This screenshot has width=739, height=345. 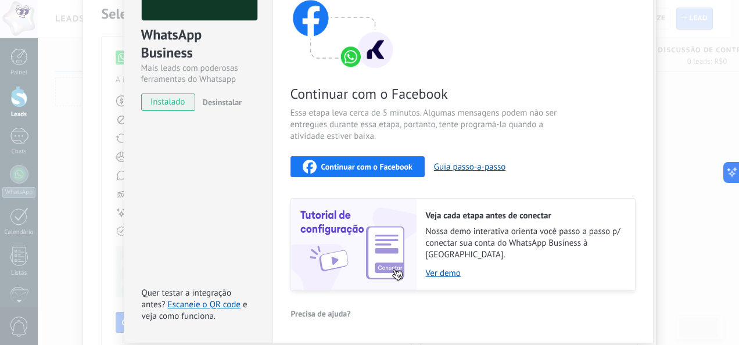 What do you see at coordinates (204, 304) in the screenshot?
I see `a: Escaneie o QR code` at bounding box center [204, 304].